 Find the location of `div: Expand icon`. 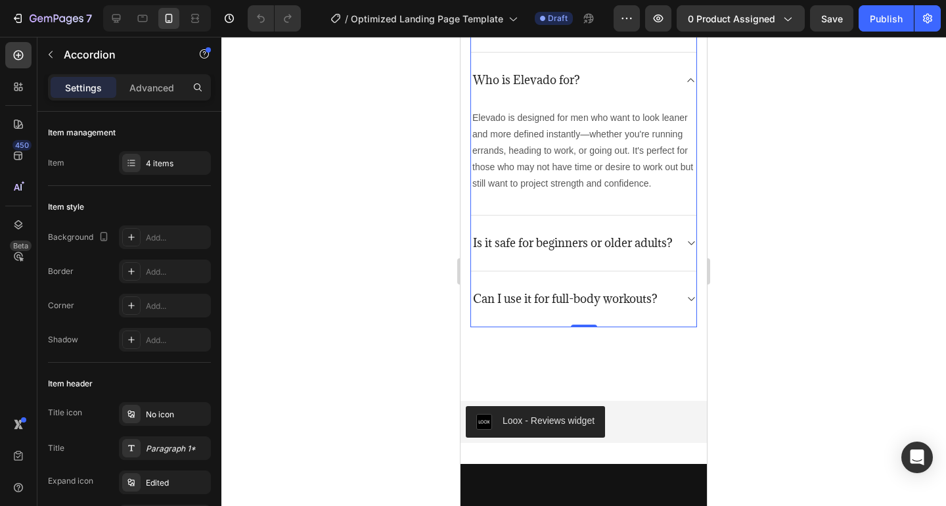

div: Expand icon is located at coordinates (70, 481).